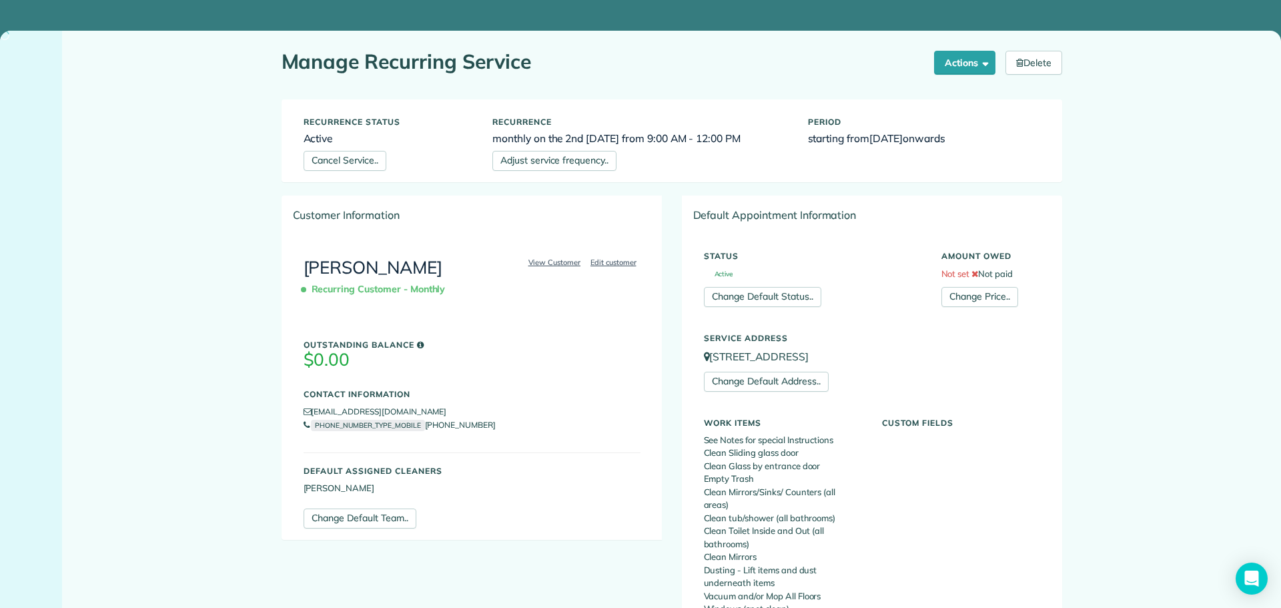 This screenshot has height=608, width=1281. I want to click on h5: Recurrence status, so click(388, 121).